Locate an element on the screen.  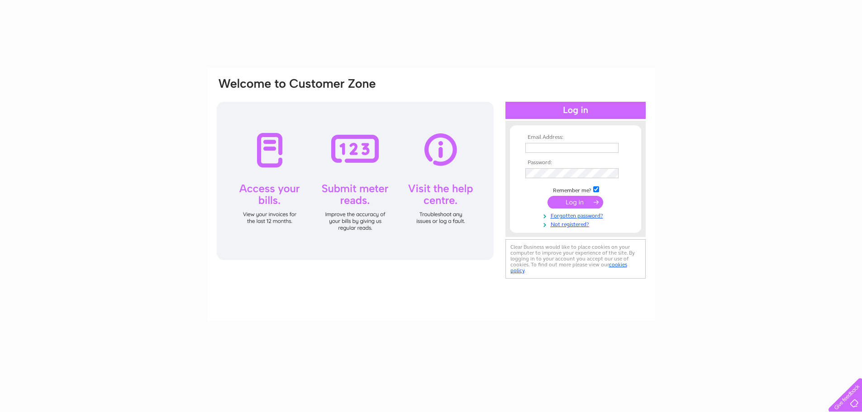
a: cookies policy is located at coordinates (569, 267).